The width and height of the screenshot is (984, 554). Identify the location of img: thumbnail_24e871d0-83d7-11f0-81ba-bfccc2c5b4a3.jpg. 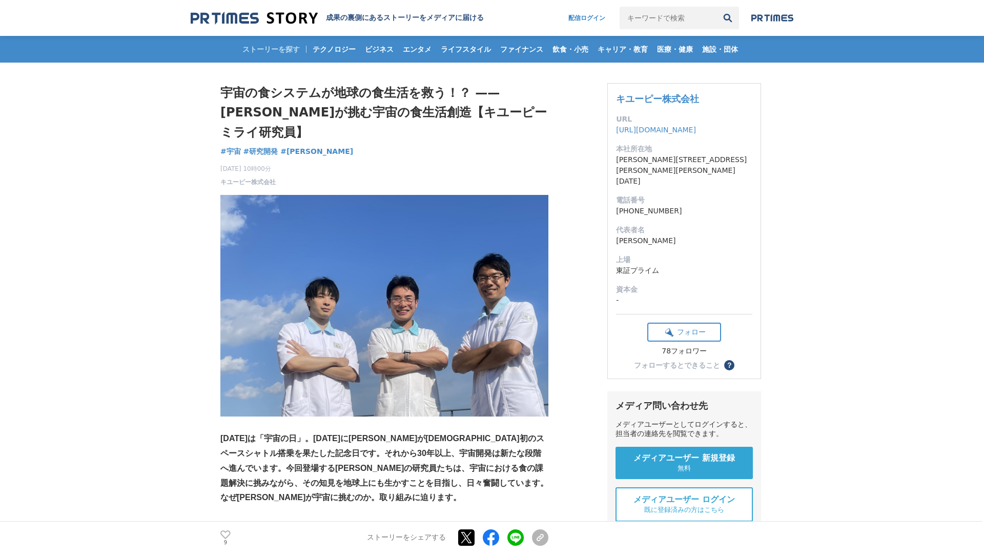
(385, 306).